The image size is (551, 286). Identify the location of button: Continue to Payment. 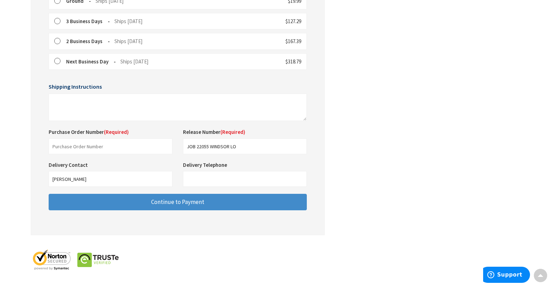
(178, 202).